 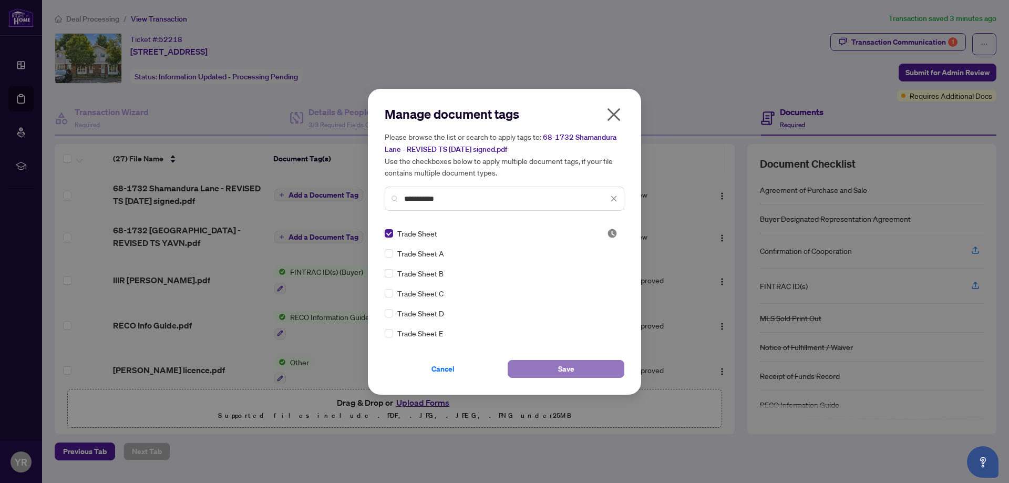 What do you see at coordinates (443, 369) in the screenshot?
I see `span: Cancel` at bounding box center [443, 369].